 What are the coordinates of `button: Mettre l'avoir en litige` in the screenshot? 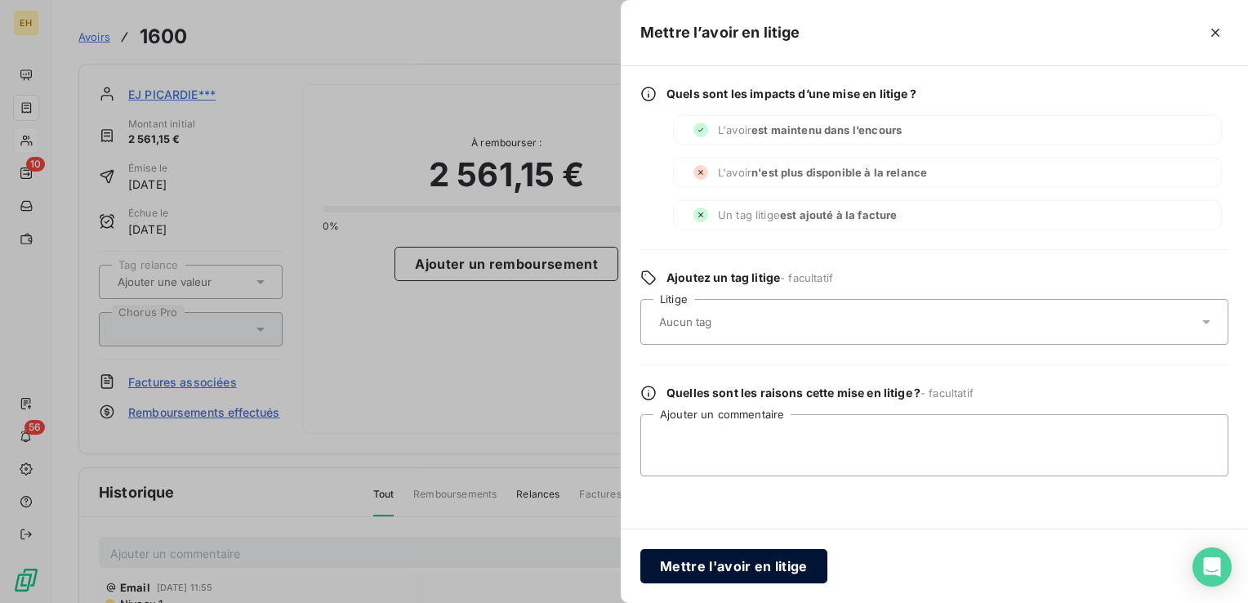 It's located at (733, 566).